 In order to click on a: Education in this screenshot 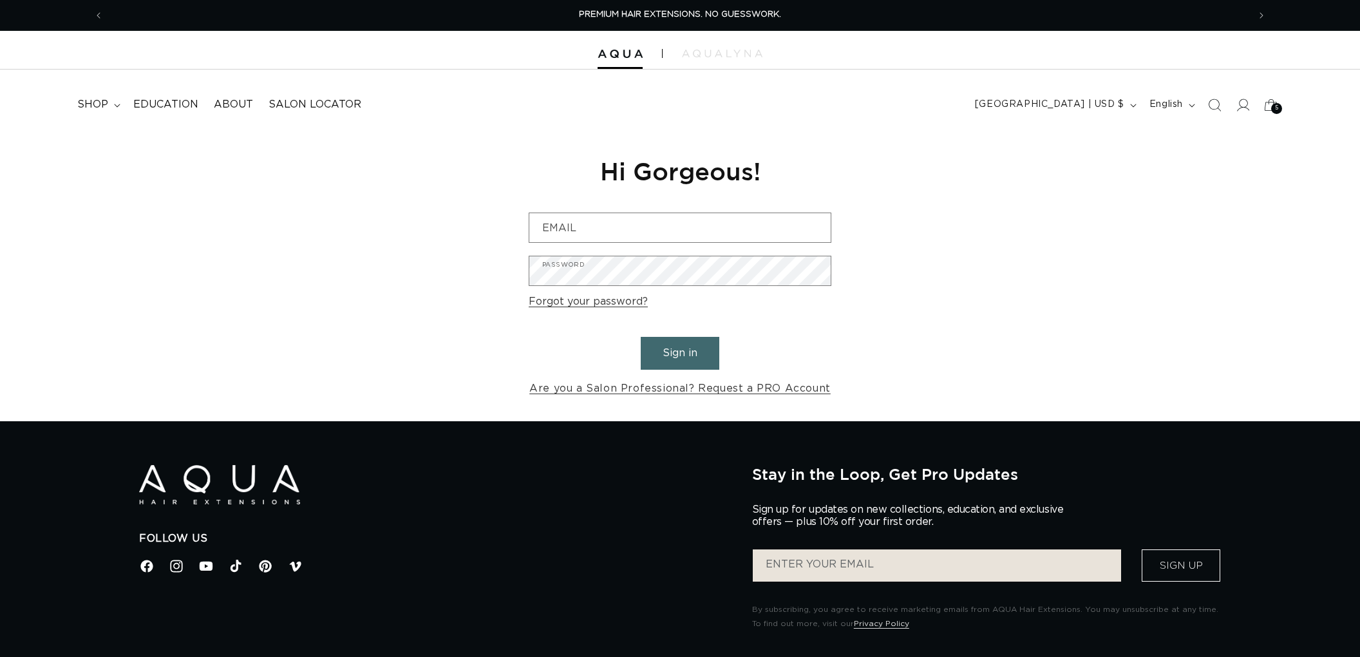, I will do `click(166, 104)`.